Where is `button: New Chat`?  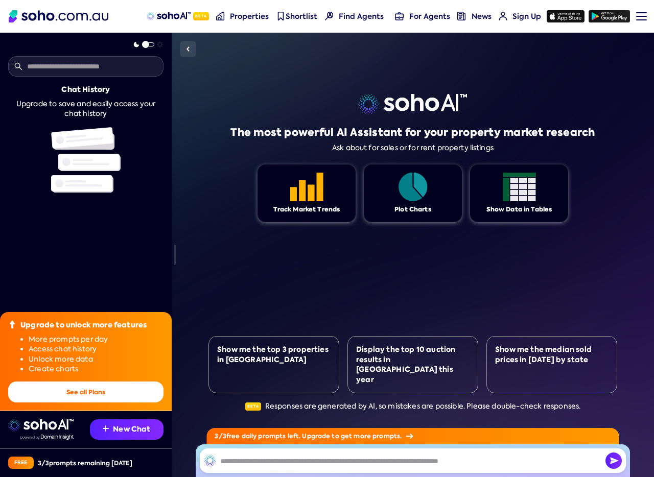 button: New Chat is located at coordinates (127, 430).